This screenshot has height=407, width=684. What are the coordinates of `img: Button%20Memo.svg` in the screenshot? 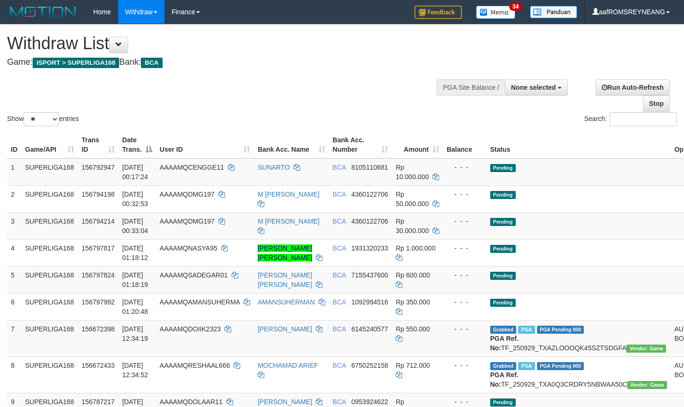 It's located at (496, 12).